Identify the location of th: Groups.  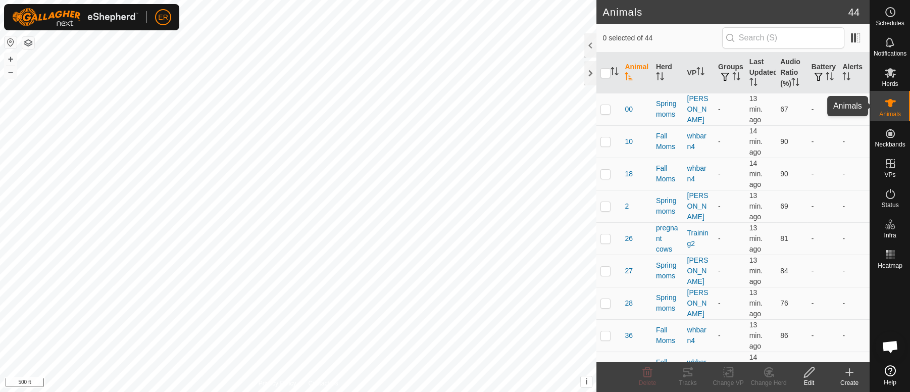
(730, 73).